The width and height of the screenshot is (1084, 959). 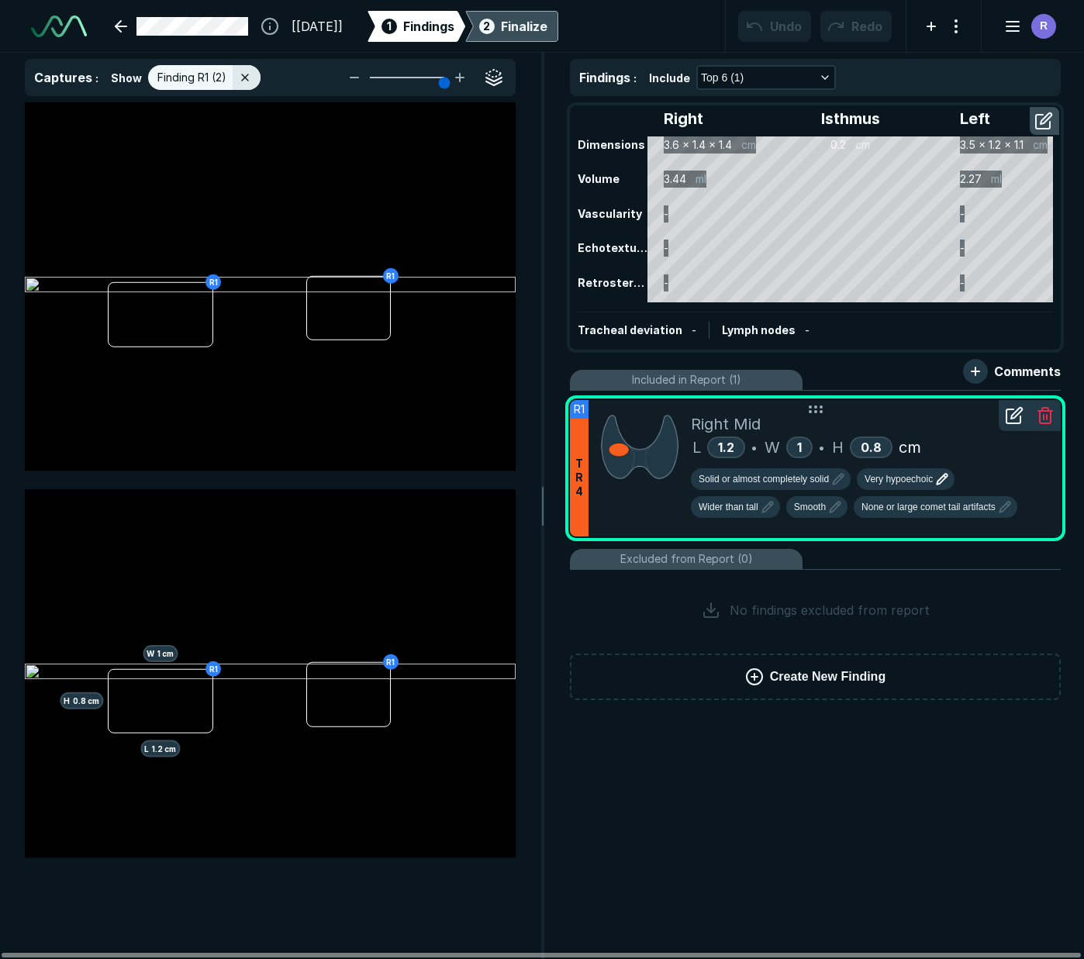 What do you see at coordinates (856, 26) in the screenshot?
I see `button: Redo` at bounding box center [856, 26].